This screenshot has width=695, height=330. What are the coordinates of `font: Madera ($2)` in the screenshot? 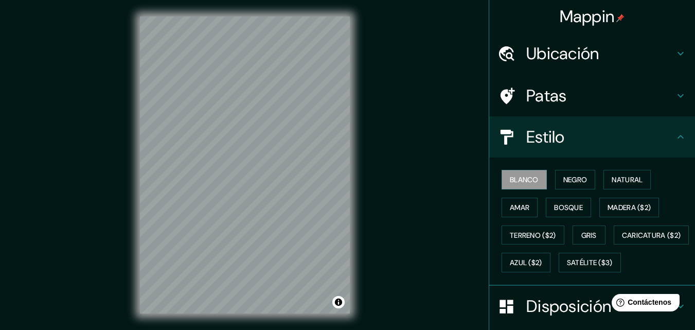 It's located at (629, 207).